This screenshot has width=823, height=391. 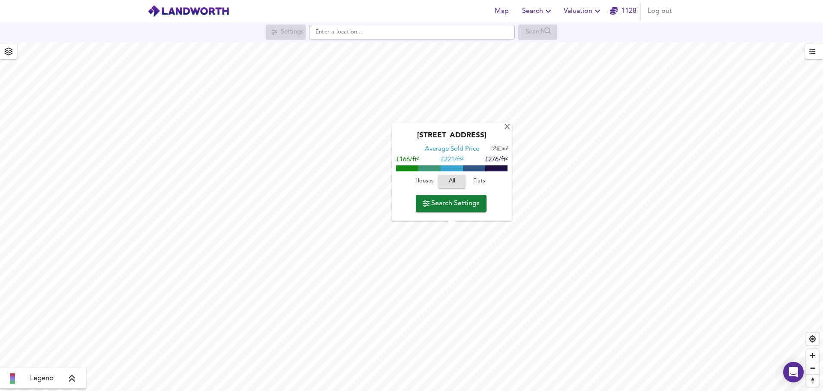 What do you see at coordinates (813, 338) in the screenshot?
I see `span: Find my location` at bounding box center [813, 338].